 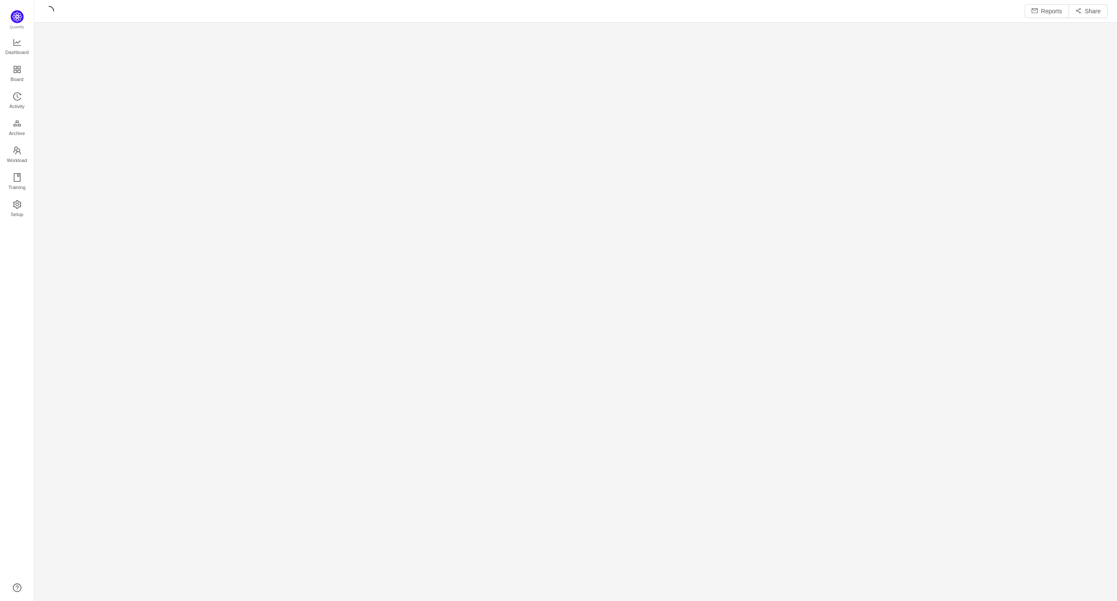 What do you see at coordinates (17, 97) in the screenshot?
I see `i: icon: history` at bounding box center [17, 97].